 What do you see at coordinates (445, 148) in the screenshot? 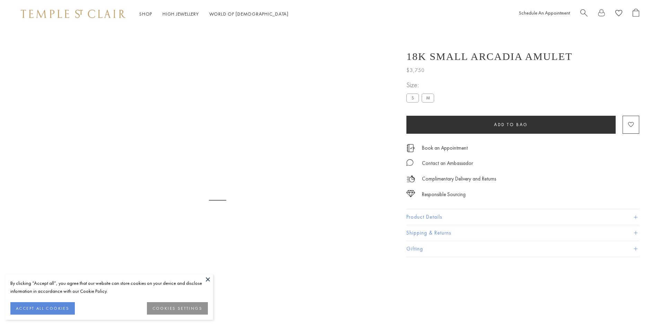
I see `a: Book an Appointment` at bounding box center [445, 148].